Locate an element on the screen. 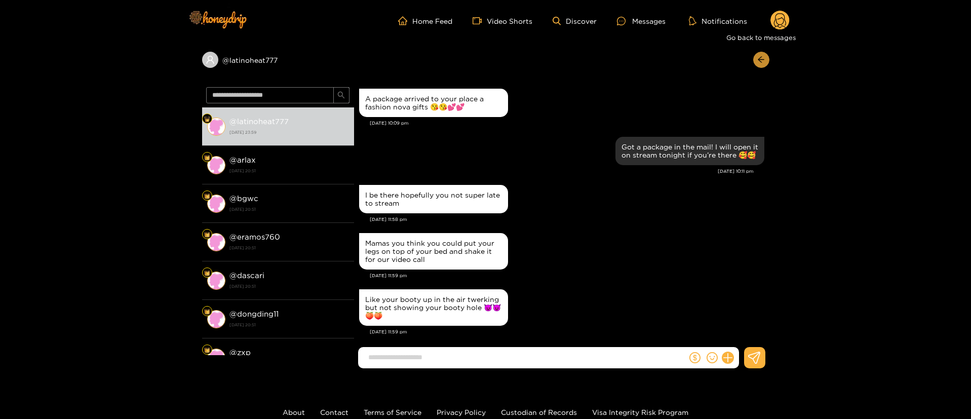 This screenshot has width=971, height=419. span: video-camera is located at coordinates (480, 21).